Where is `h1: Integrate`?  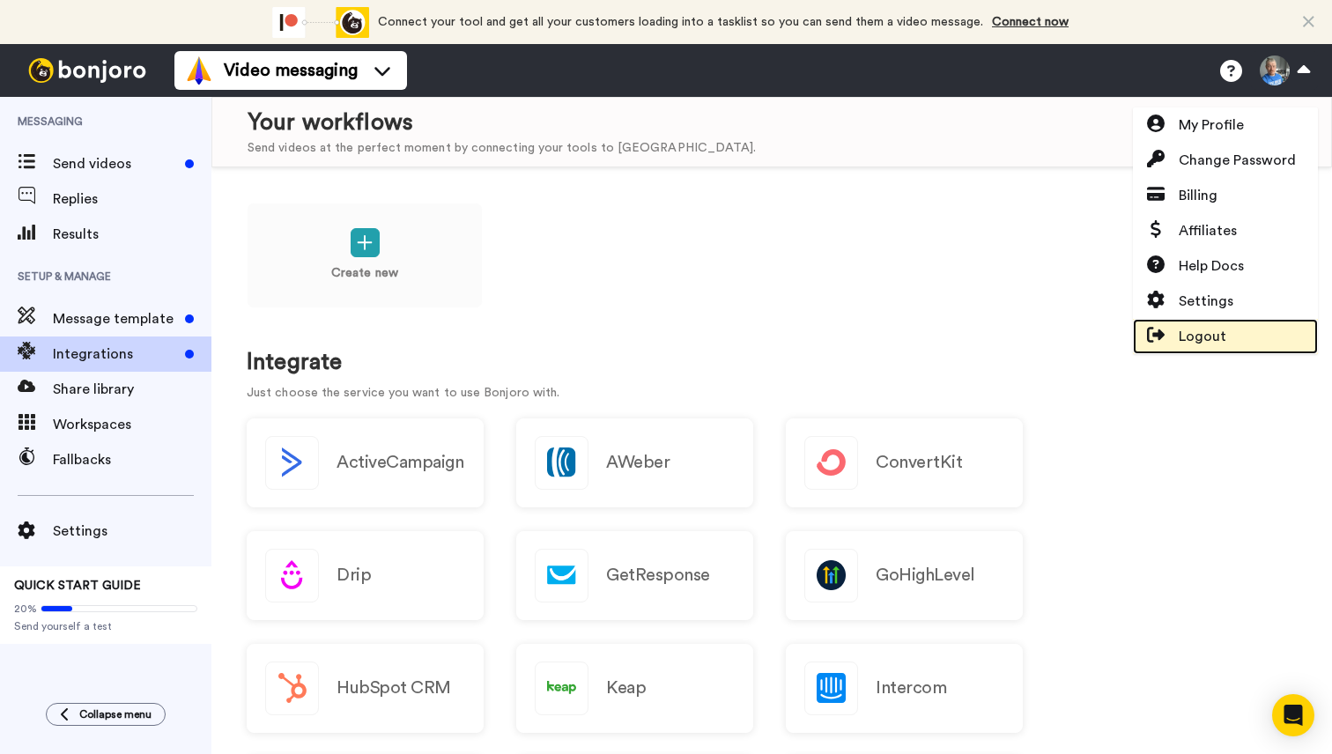 h1: Integrate is located at coordinates (772, 362).